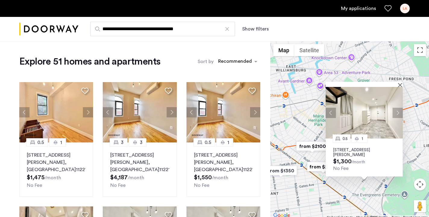 The width and height of the screenshot is (429, 217). I want to click on span: $1,550, so click(203, 177).